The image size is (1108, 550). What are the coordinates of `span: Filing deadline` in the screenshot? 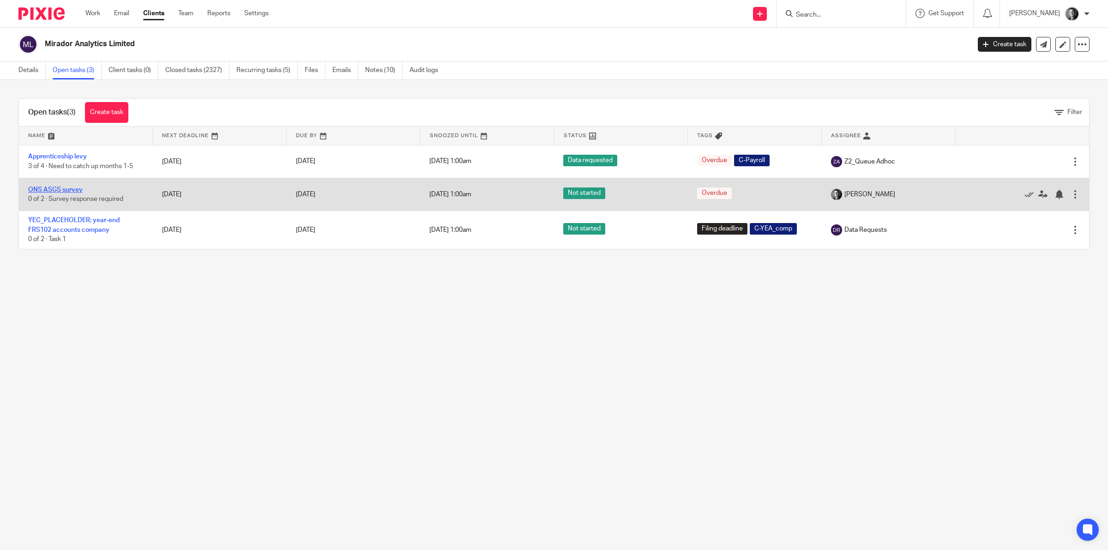 It's located at (722, 228).